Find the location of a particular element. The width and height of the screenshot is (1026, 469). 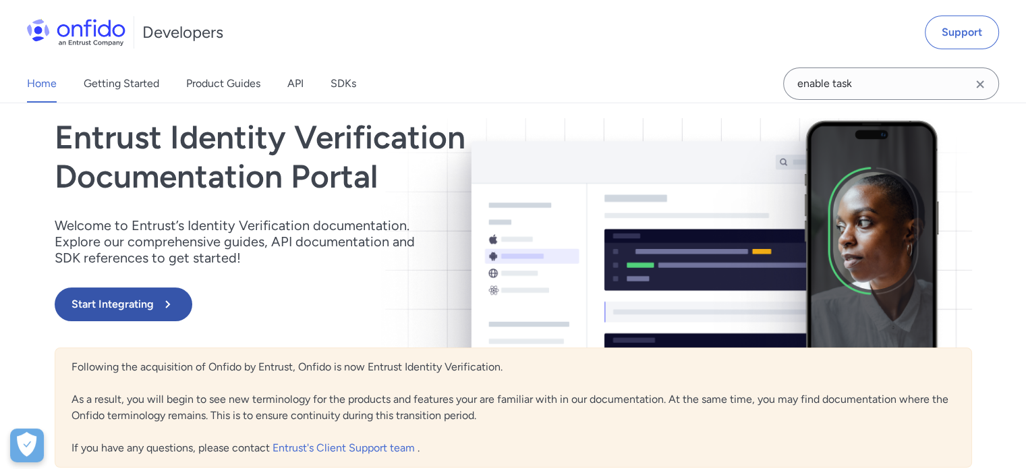

a: SDKs is located at coordinates (343, 84).